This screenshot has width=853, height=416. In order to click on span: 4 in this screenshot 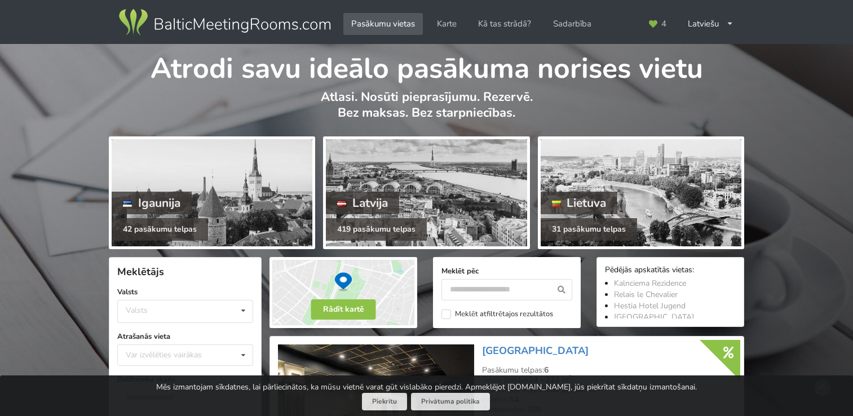, I will do `click(664, 24)`.